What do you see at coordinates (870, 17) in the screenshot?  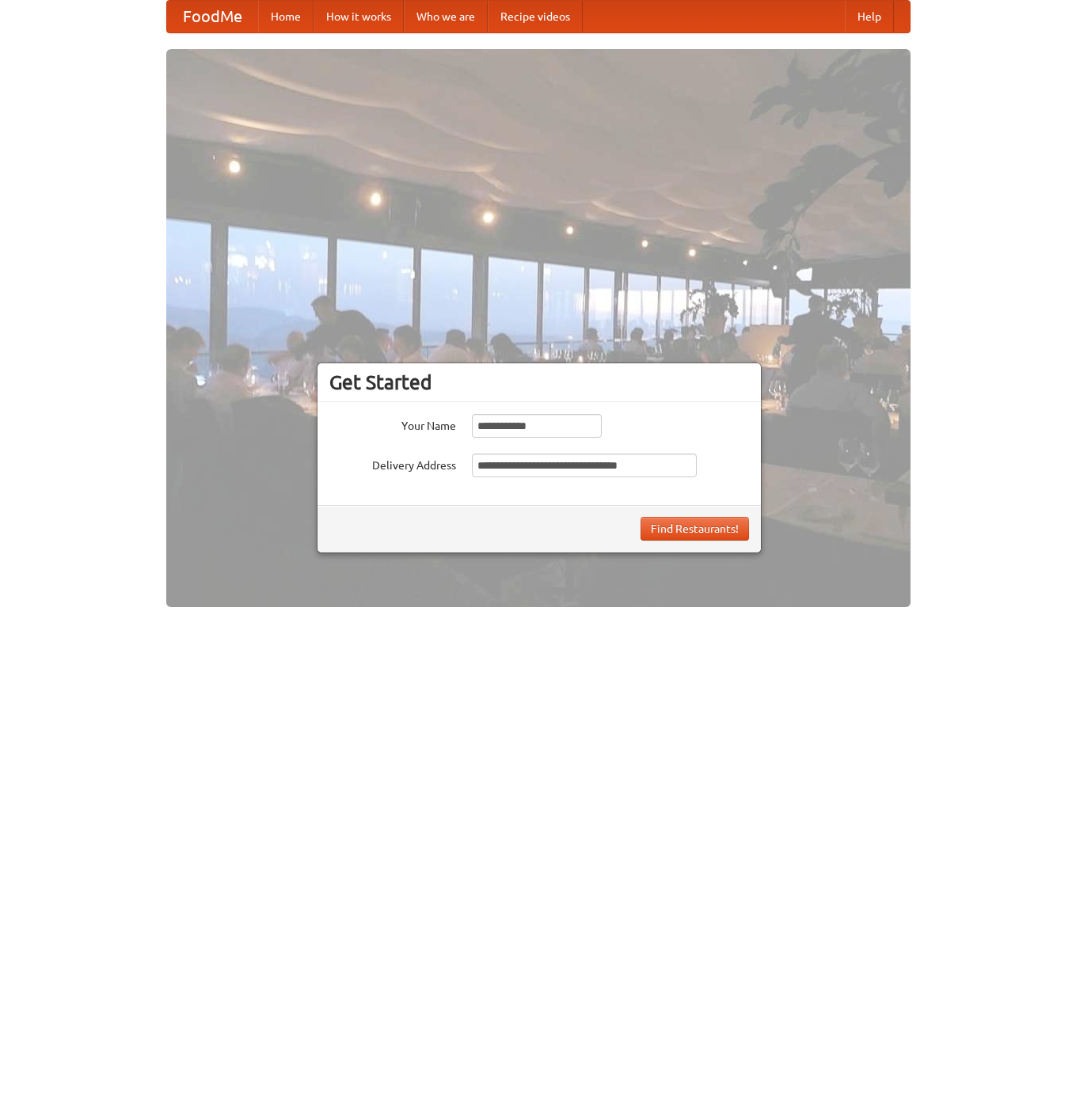 I see `a: Help` at bounding box center [870, 17].